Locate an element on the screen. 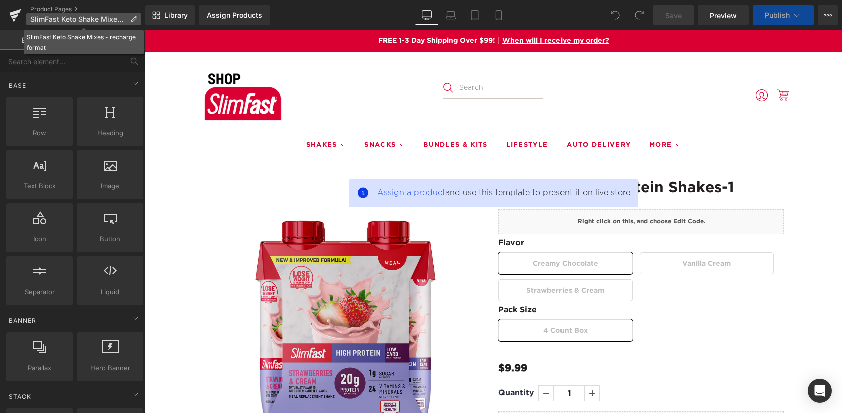  span: SlimFast Keto Shake Mixes - recharge format is located at coordinates (78, 19).